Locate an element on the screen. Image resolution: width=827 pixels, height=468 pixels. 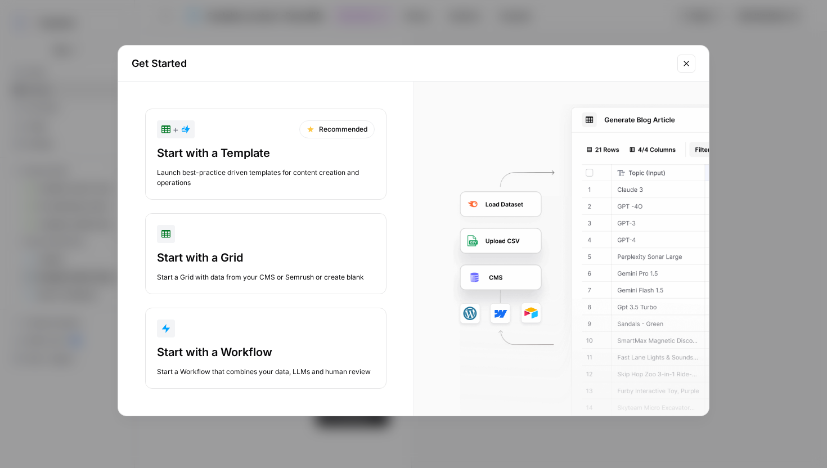
div: Start a Grid with data from your CMS or Semrush or create blank is located at coordinates (266, 277).